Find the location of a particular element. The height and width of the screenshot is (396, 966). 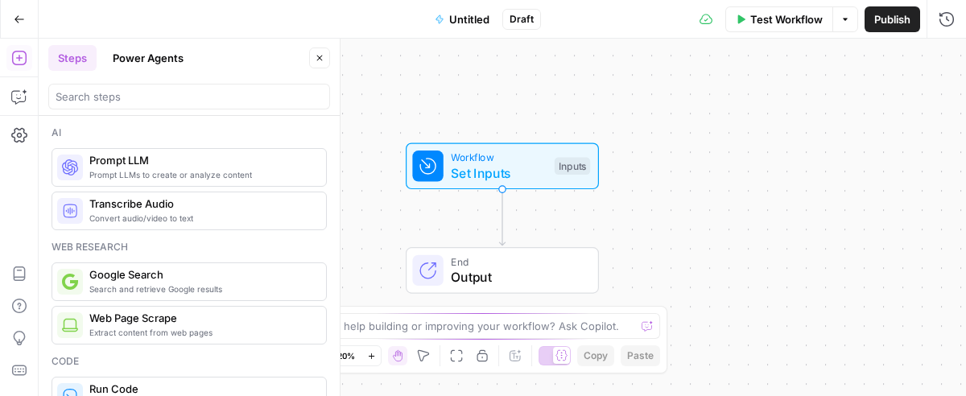

span: Web Page Scrape is located at coordinates (201, 318).